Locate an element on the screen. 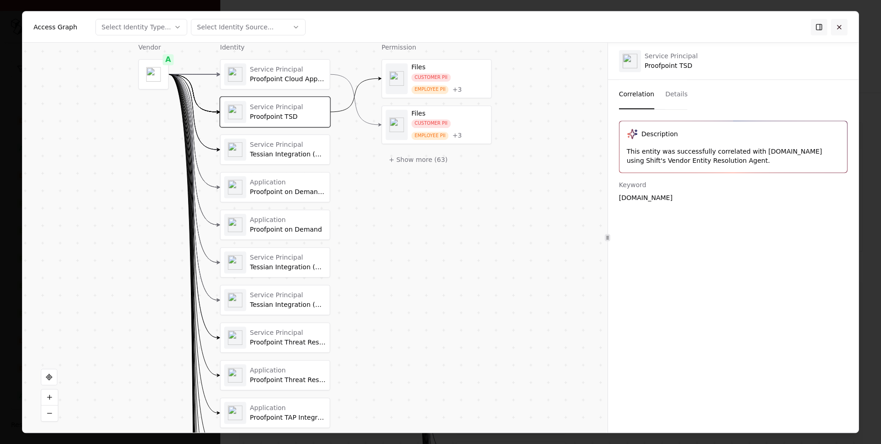 Image resolution: width=881 pixels, height=444 pixels. div: Proofpoint Cloud App Security (includes CAD and CASB) is located at coordinates (288, 79).